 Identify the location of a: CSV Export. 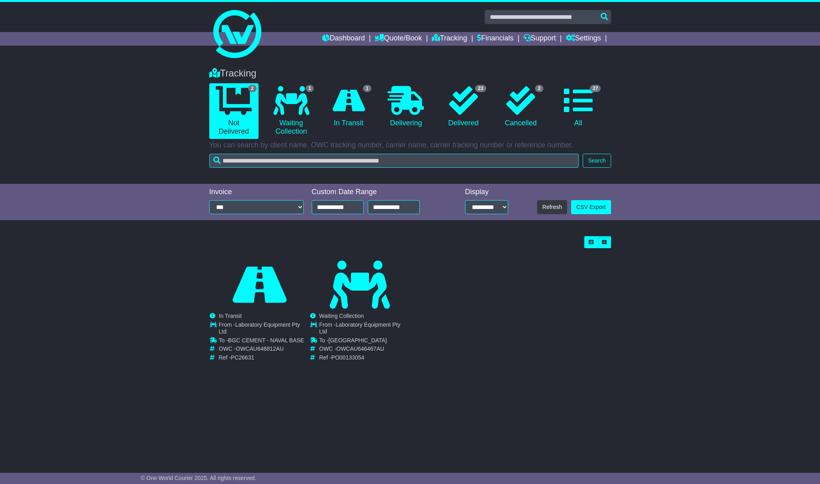
(591, 207).